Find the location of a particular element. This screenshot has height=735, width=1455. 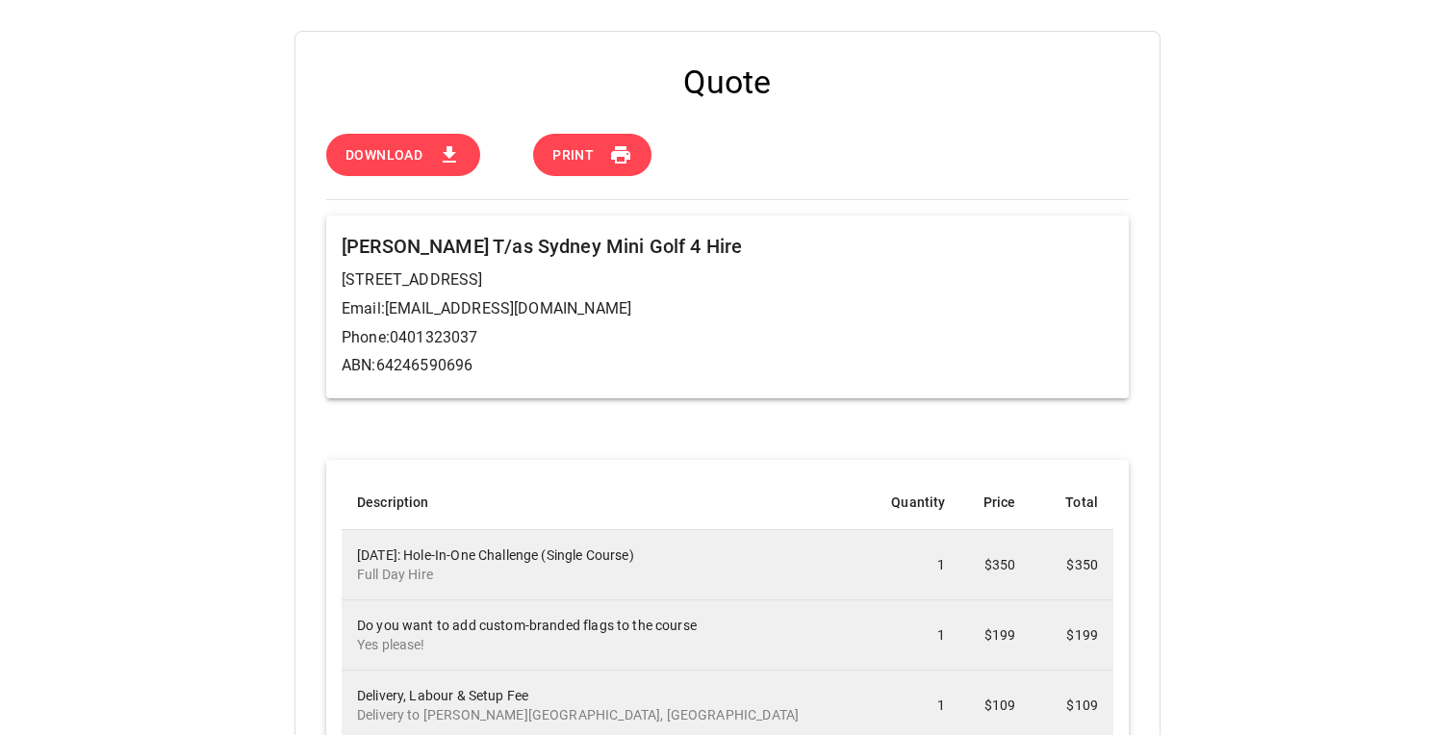

button: Print is located at coordinates (592, 155).